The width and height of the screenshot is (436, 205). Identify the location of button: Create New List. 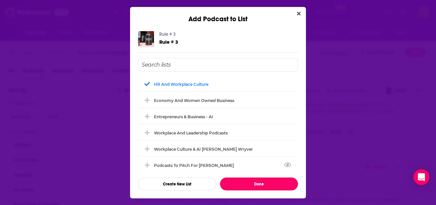
(177, 184).